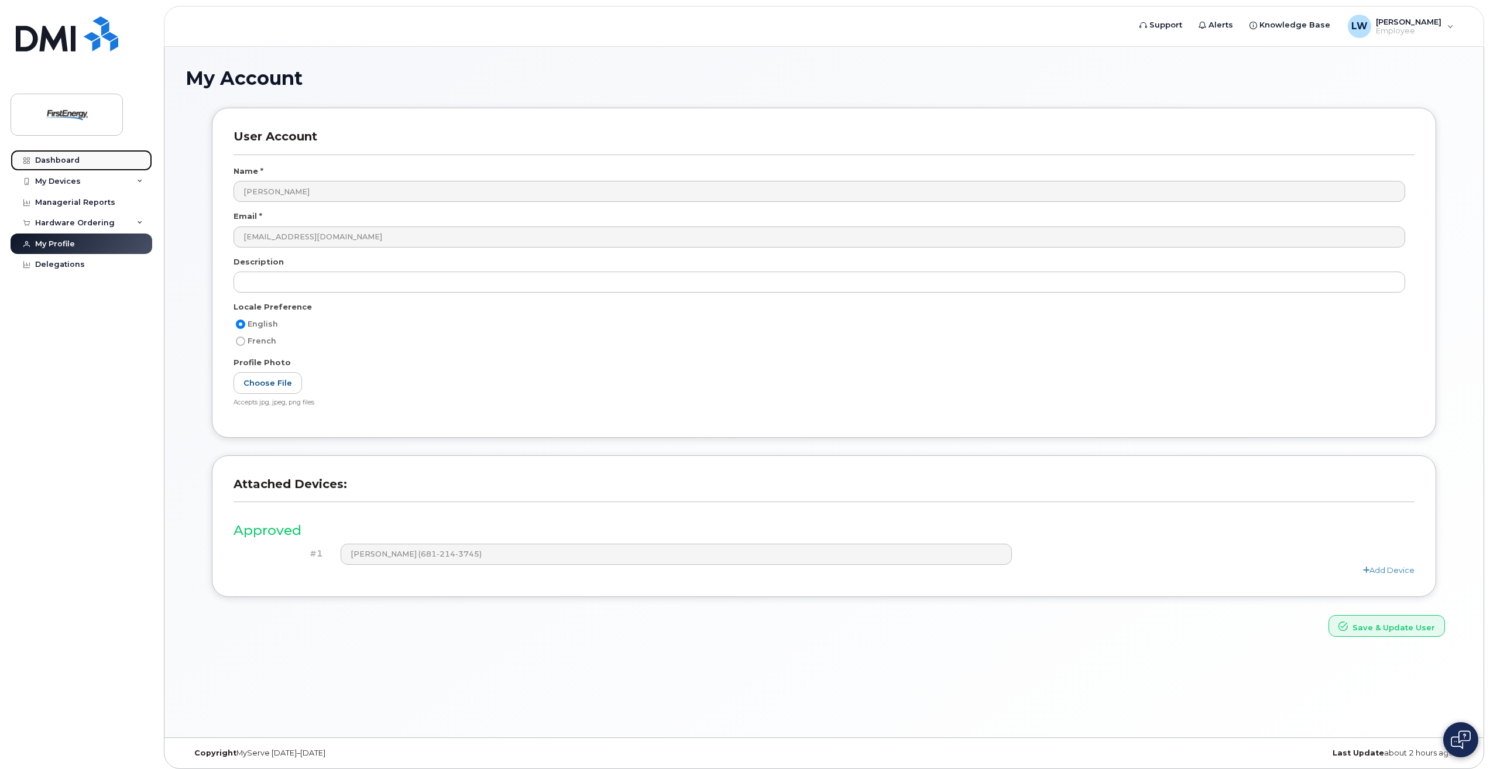 This screenshot has height=769, width=1490. What do you see at coordinates (215, 752) in the screenshot?
I see `strong: Copyright` at bounding box center [215, 752].